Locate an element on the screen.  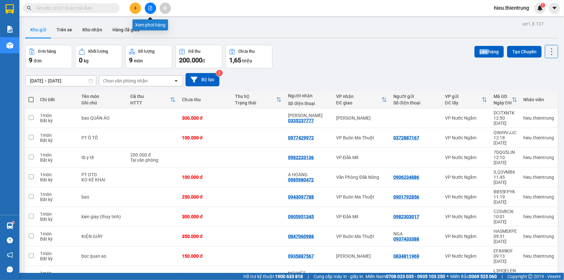
div: 0335237777 is located at coordinates (301, 121).